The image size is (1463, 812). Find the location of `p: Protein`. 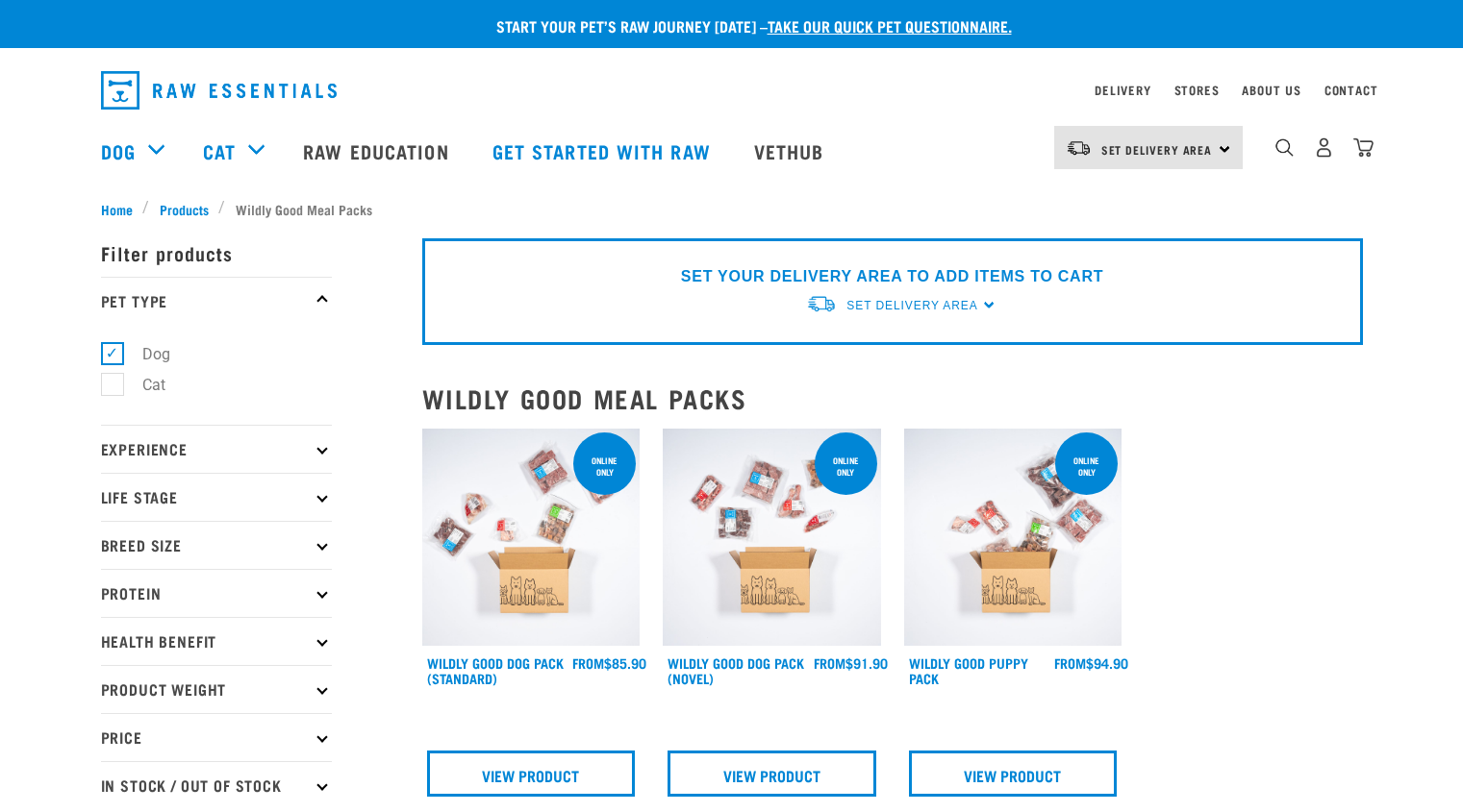

p: Protein is located at coordinates (216, 593).